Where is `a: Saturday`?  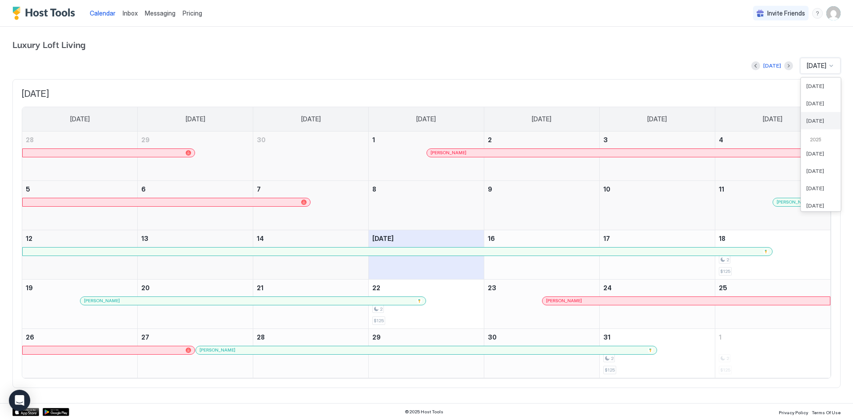 a: Saturday is located at coordinates (772, 119).